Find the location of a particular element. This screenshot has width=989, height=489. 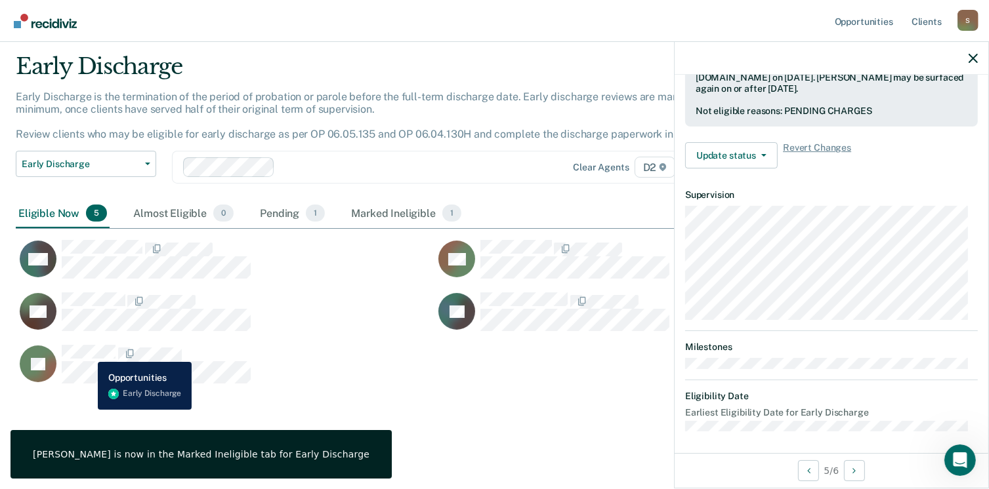

div: CaseloadOpportunityCell-0262832 is located at coordinates (644, 266).